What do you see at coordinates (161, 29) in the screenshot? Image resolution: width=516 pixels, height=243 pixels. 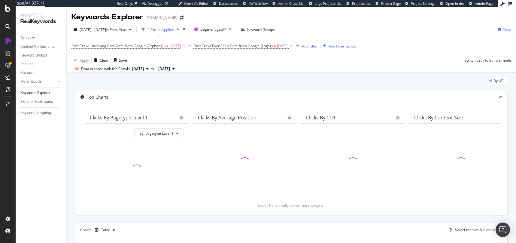 I see `div: 2 Filters Applied` at bounding box center [161, 29].